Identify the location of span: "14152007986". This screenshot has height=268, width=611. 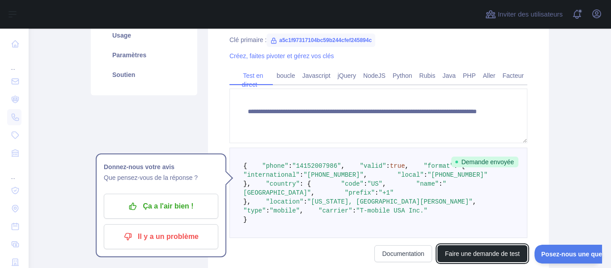
(316, 166).